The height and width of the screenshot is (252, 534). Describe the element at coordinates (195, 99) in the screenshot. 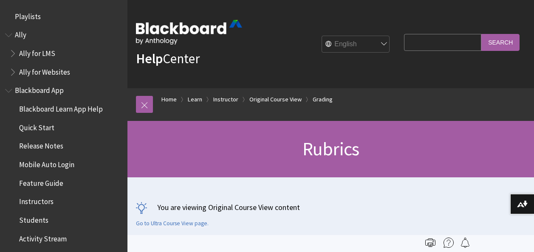

I see `a: Learn` at that location.